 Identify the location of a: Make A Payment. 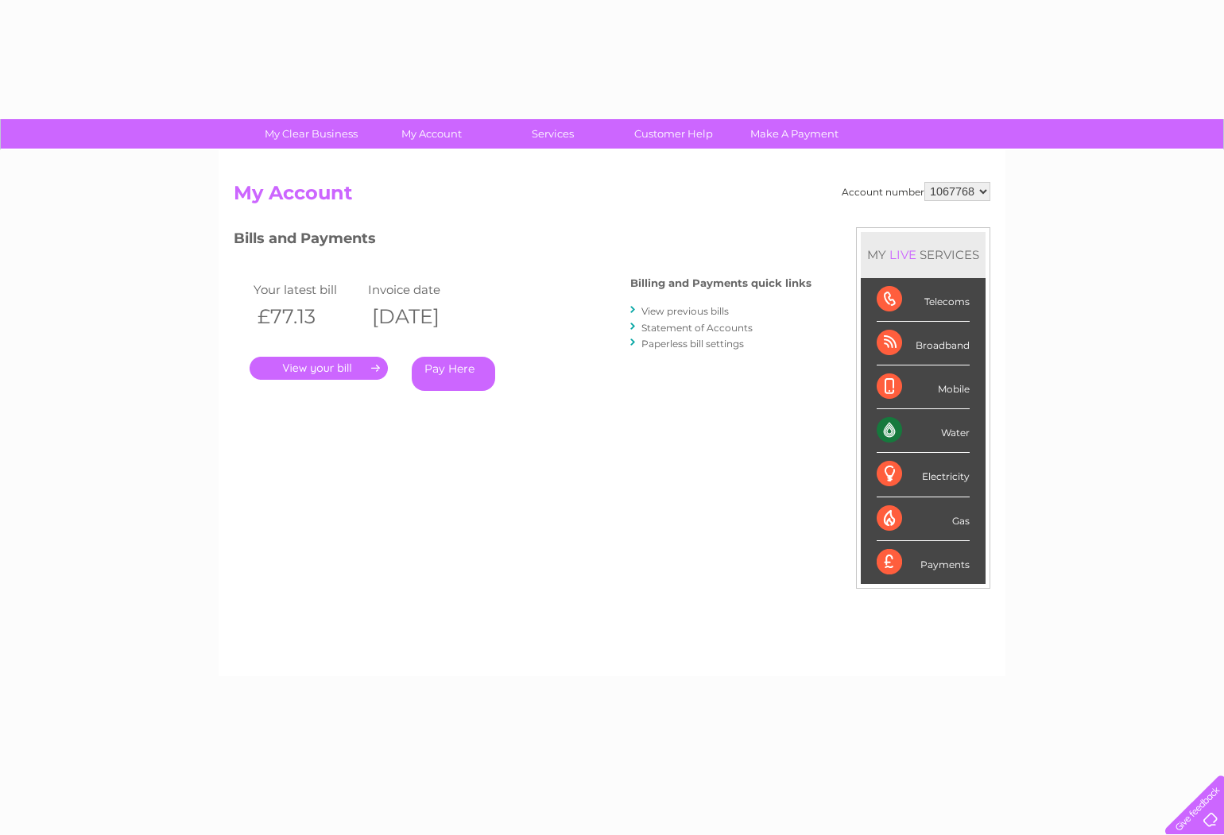
(794, 134).